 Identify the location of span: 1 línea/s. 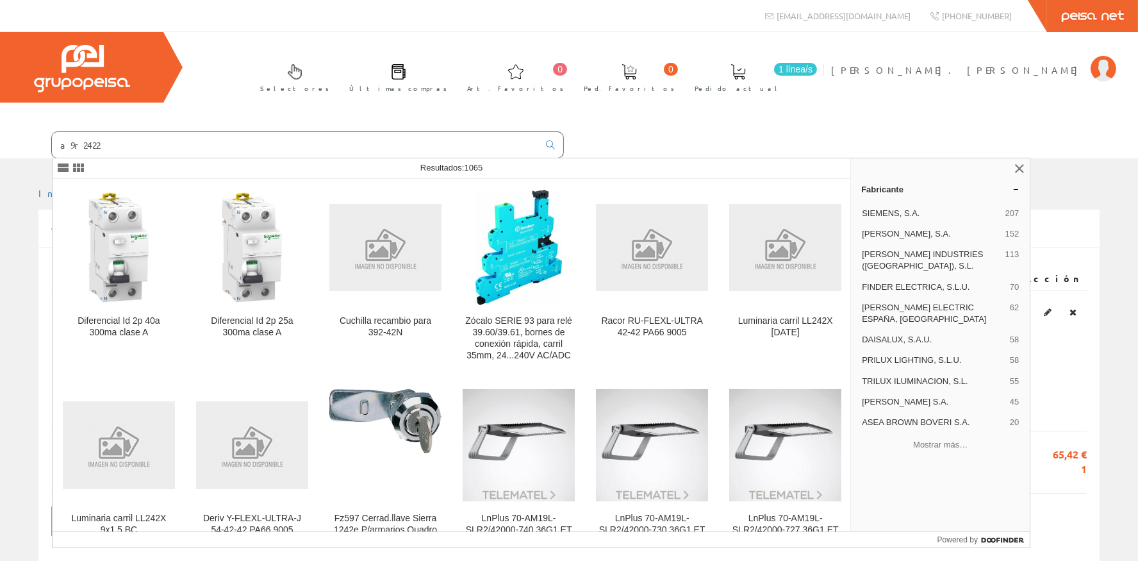
(795, 69).